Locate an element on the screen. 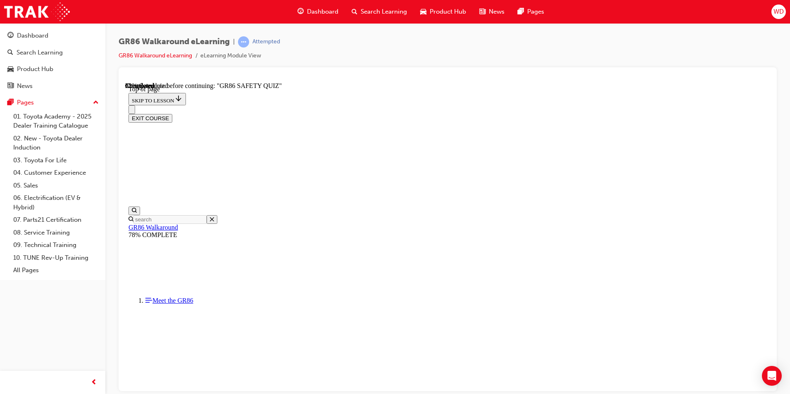  div: Product Hub is located at coordinates (35, 69).